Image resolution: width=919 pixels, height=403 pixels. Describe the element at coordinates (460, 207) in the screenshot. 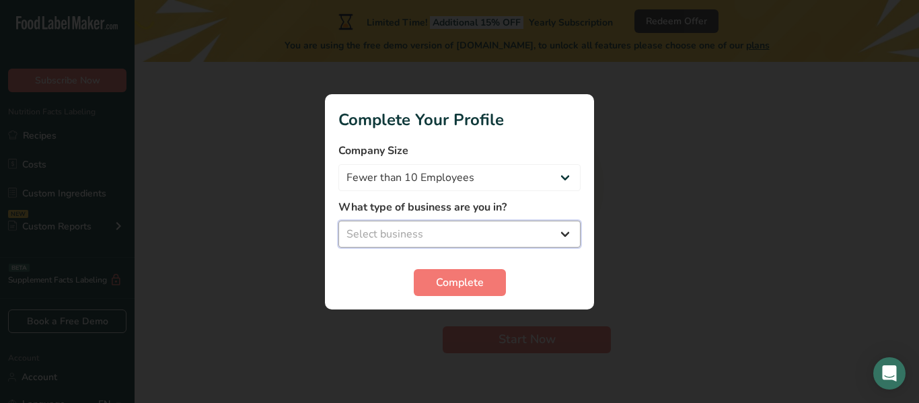

I see `label: What type of business are you in?` at that location.